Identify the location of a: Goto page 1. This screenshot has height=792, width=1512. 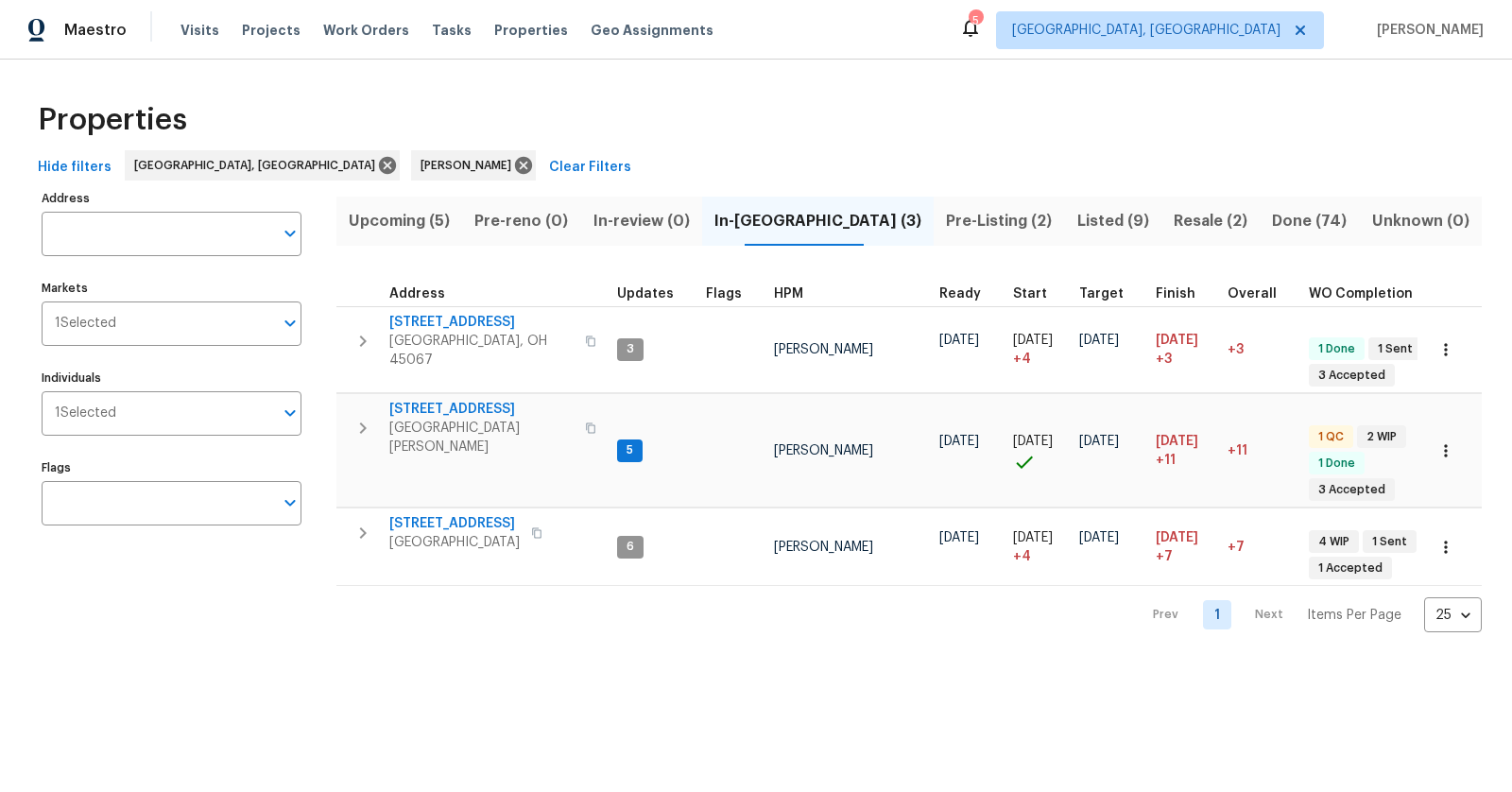
(1217, 614).